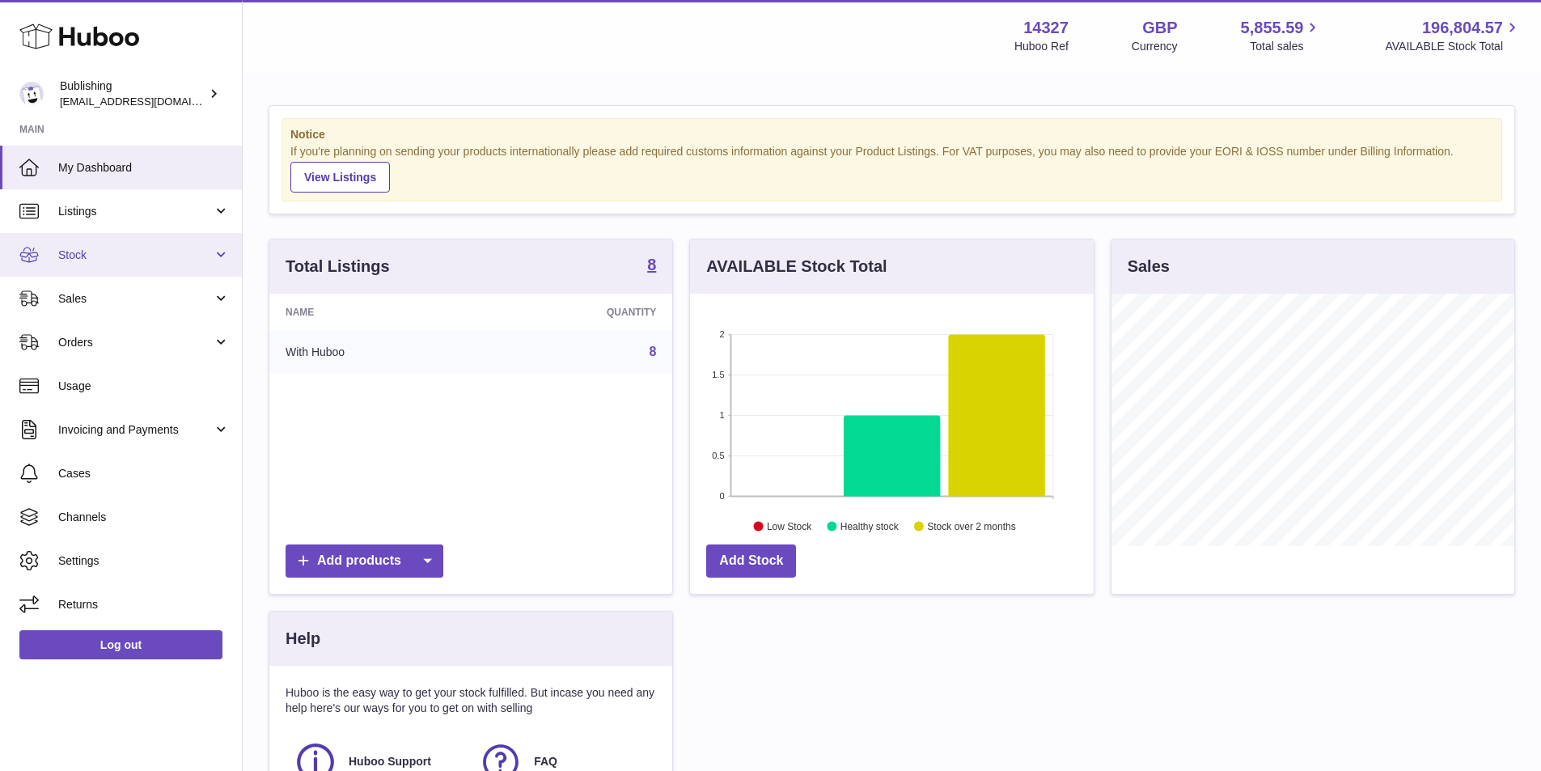  What do you see at coordinates (144, 604) in the screenshot?
I see `span: Returns` at bounding box center [144, 604].